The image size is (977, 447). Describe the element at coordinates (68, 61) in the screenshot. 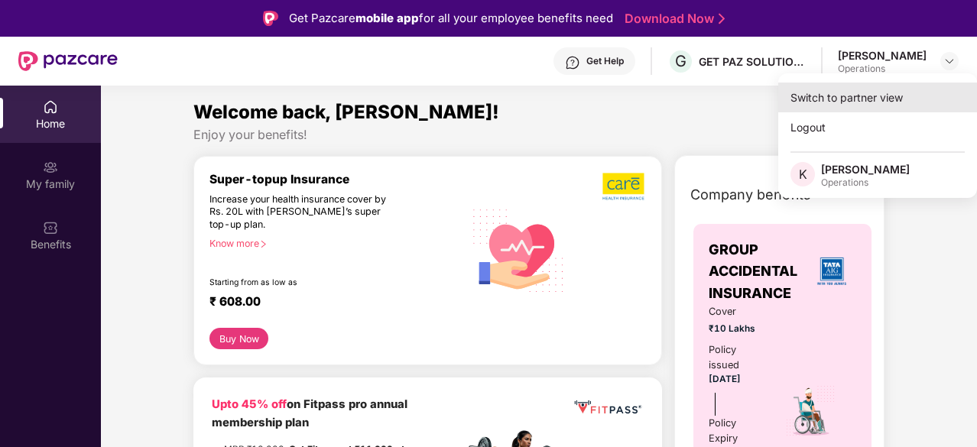

I see `img: New Pazcare Logo` at that location.